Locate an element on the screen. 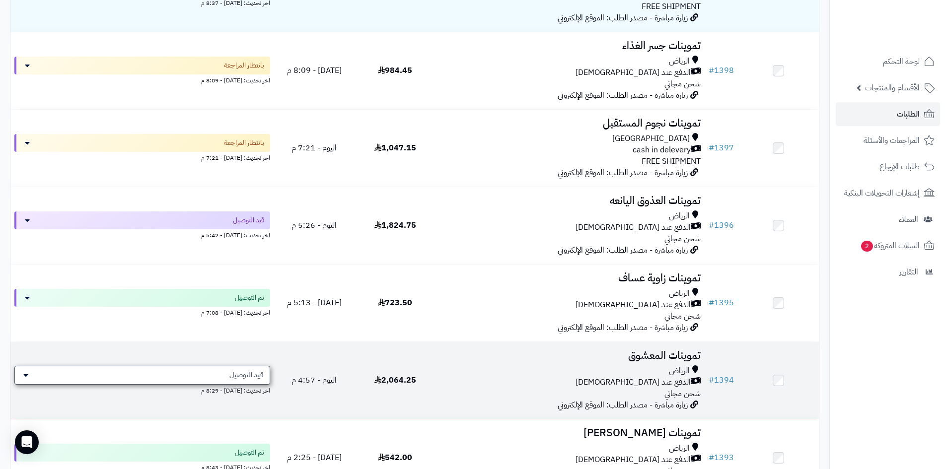 The height and width of the screenshot is (469, 946). span: اليوم - 4:57 م is located at coordinates (314, 381).